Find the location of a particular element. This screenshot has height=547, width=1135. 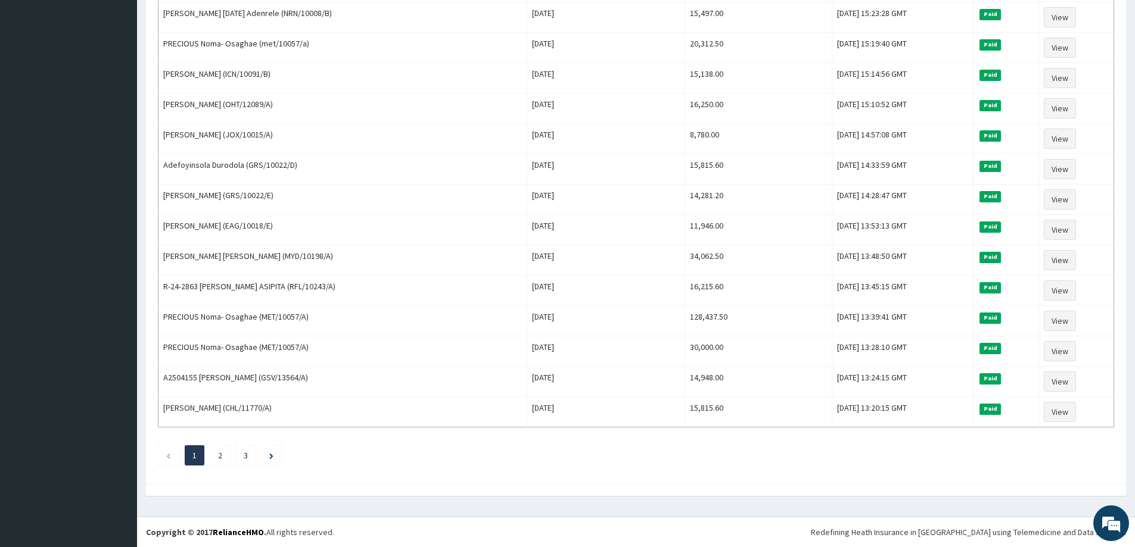

a: Page 1 is your current page is located at coordinates (194, 456).